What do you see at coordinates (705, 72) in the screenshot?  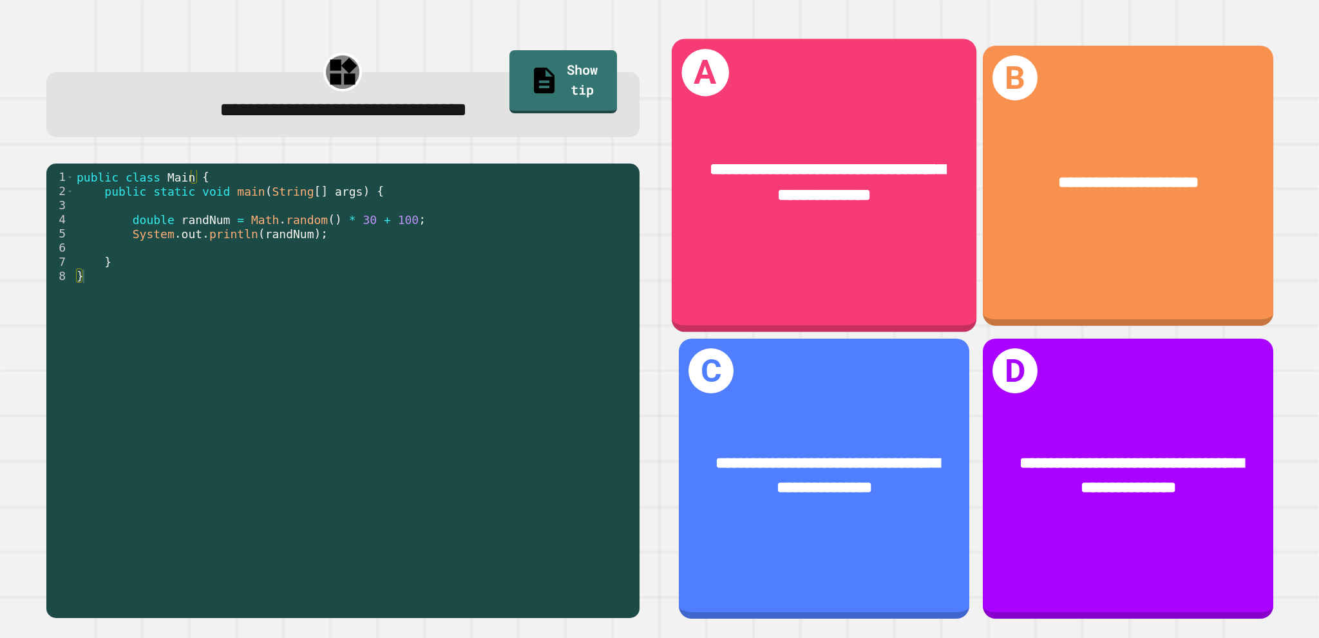 I see `h1: A` at bounding box center [705, 72].